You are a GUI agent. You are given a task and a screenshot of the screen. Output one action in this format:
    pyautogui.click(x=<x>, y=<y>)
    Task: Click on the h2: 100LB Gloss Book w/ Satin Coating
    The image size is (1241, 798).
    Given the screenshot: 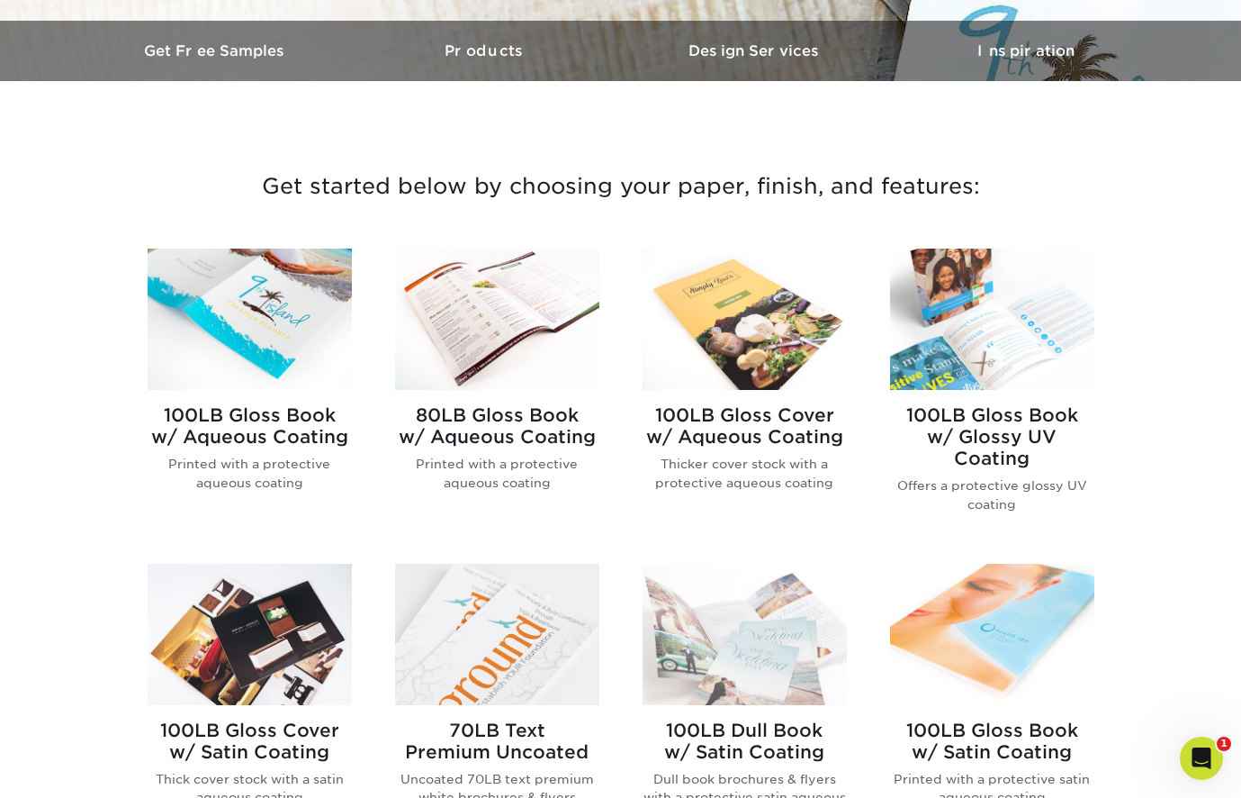 What is the action you would take?
    pyautogui.click(x=992, y=741)
    